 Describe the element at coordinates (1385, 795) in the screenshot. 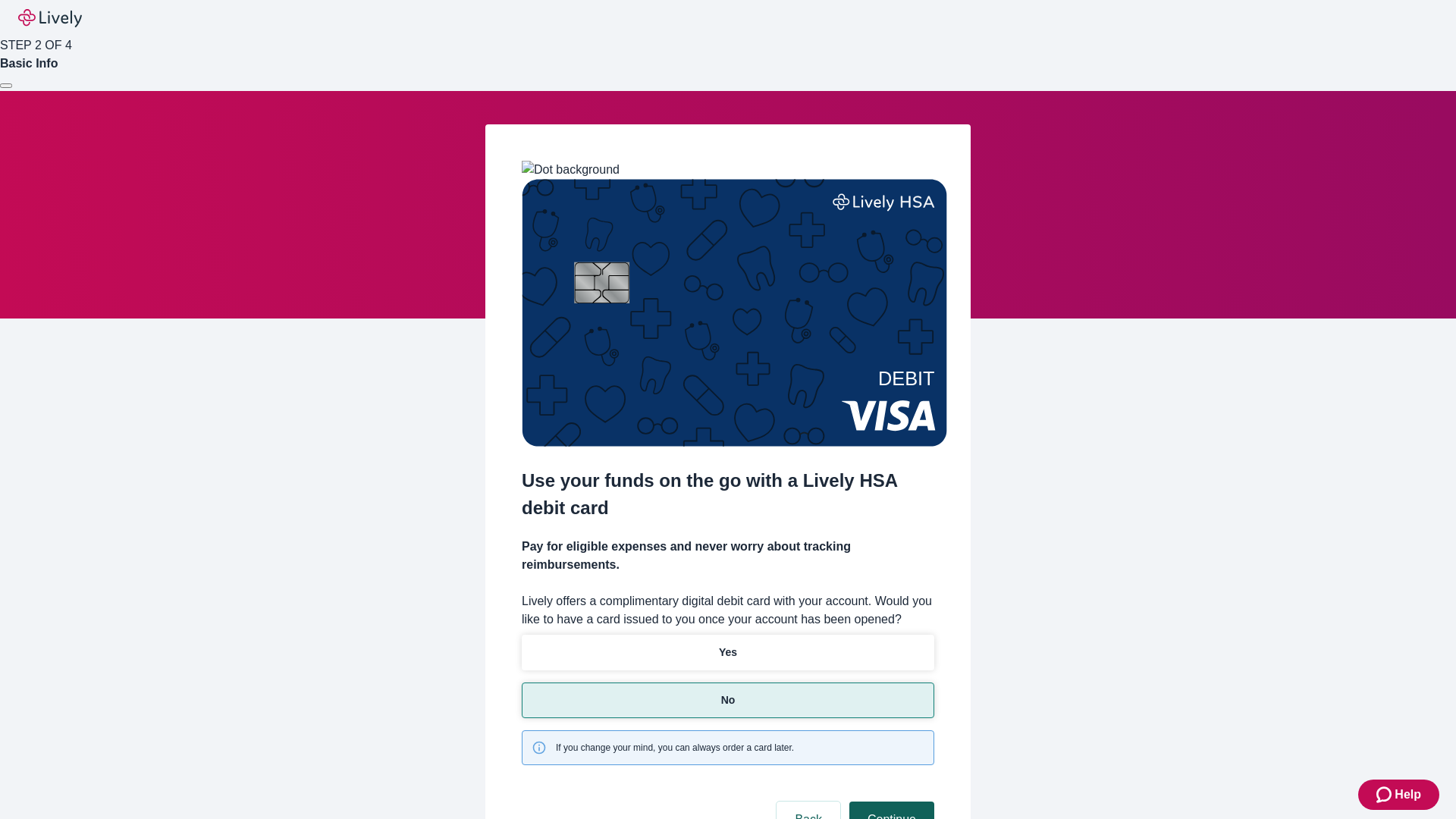

I see `svg: Zendesk support icon` at that location.